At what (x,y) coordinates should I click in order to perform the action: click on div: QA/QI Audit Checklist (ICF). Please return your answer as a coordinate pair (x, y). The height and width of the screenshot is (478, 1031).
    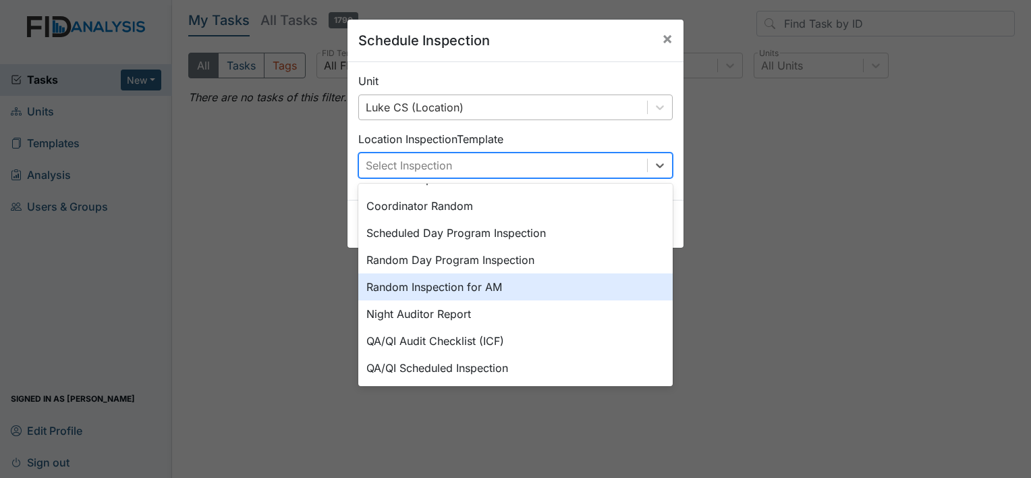
    Looking at the image, I should click on (516, 341).